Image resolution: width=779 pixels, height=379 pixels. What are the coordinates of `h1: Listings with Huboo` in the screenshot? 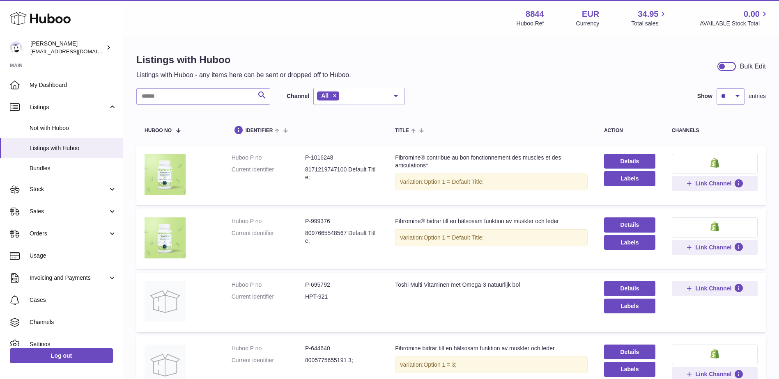 It's located at (243, 60).